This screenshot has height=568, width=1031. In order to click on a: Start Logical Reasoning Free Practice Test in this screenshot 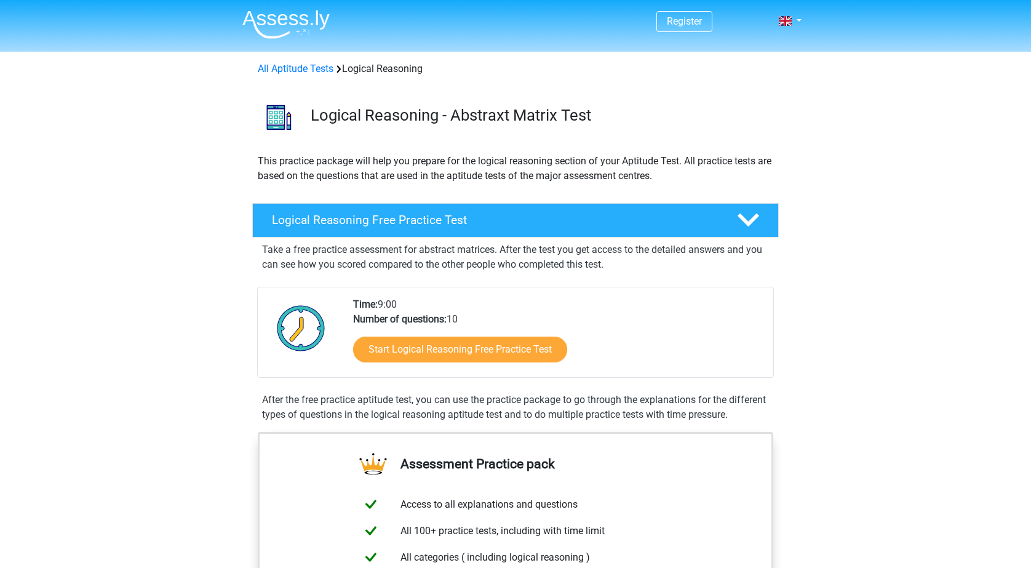, I will do `click(460, 350)`.